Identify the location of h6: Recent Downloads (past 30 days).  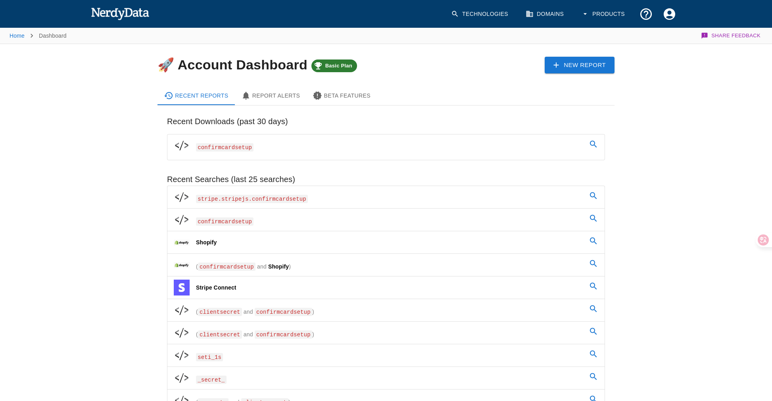
(386, 121).